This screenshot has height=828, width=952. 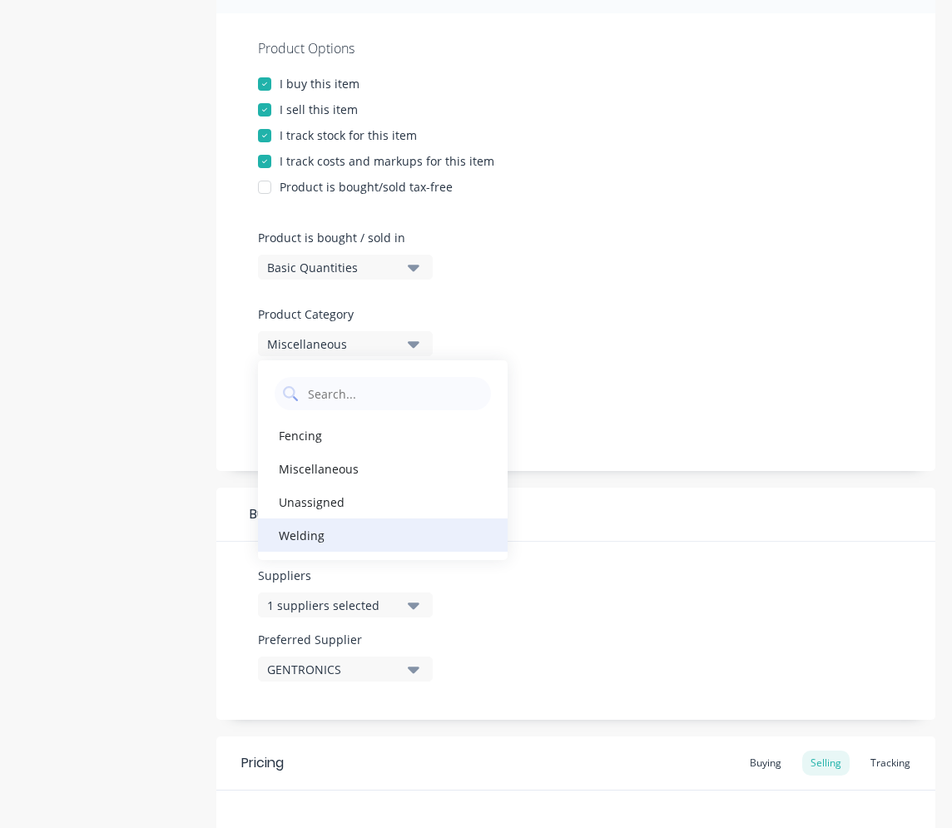 What do you see at coordinates (345, 575) in the screenshot?
I see `label: Suppliers` at bounding box center [345, 575].